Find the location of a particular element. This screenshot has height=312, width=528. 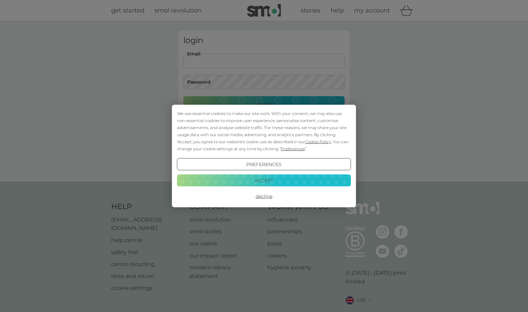

div: Cookie Consent Prompt is located at coordinates (264, 156).